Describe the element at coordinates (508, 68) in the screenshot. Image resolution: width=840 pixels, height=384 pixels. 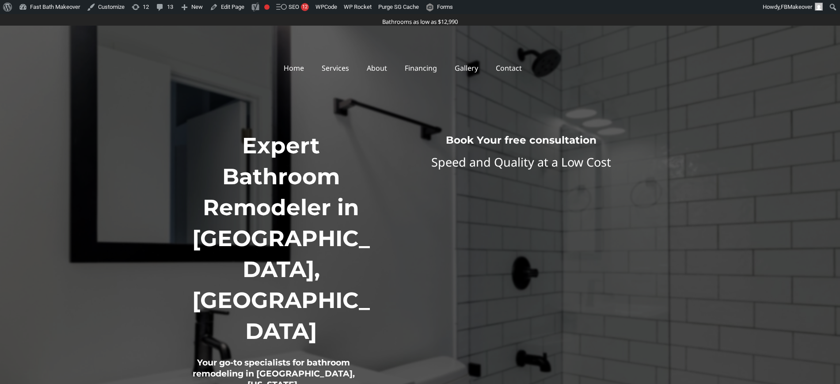
I see `a: Contact` at that location.